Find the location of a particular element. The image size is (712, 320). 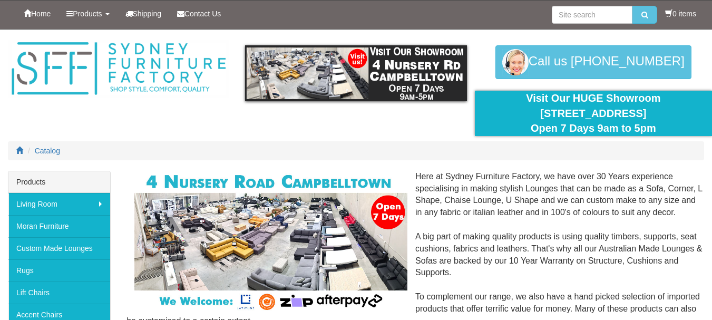

a: Lift Chairs is located at coordinates (59, 293).